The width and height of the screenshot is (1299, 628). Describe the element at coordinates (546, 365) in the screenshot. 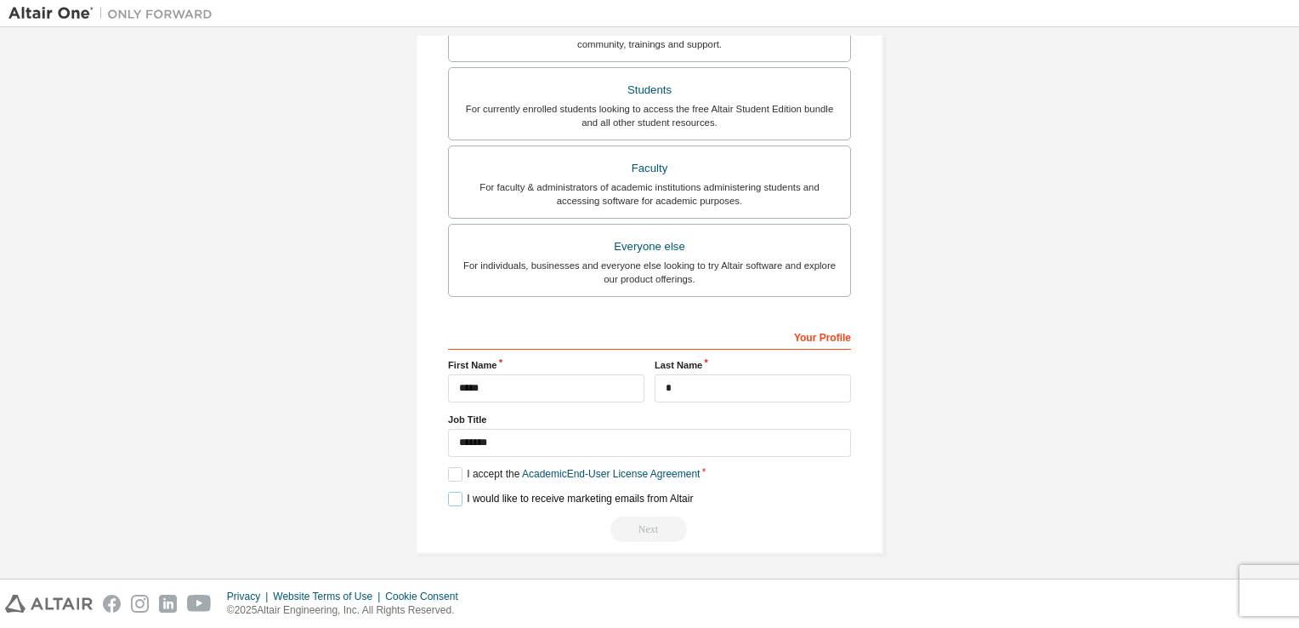

I see `label: First Name` at that location.